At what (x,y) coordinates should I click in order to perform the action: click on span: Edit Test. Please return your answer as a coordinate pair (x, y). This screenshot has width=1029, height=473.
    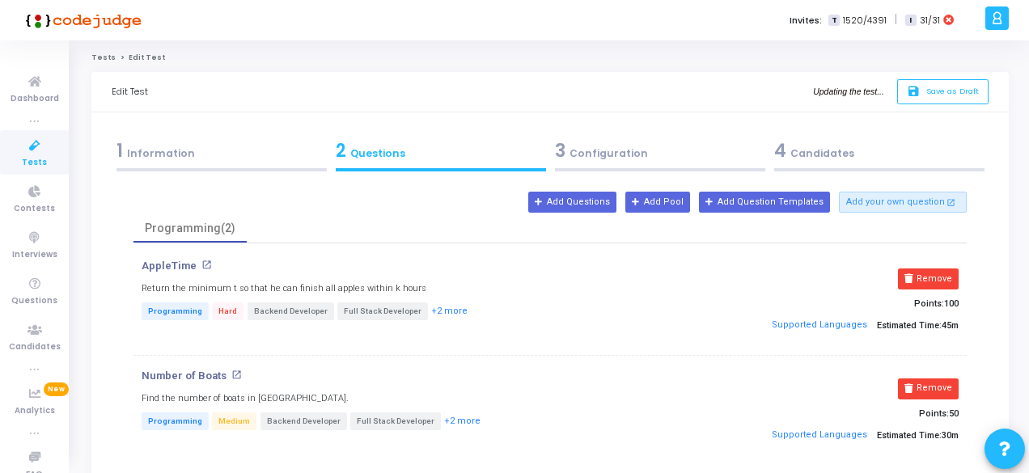
    Looking at the image, I should click on (146, 57).